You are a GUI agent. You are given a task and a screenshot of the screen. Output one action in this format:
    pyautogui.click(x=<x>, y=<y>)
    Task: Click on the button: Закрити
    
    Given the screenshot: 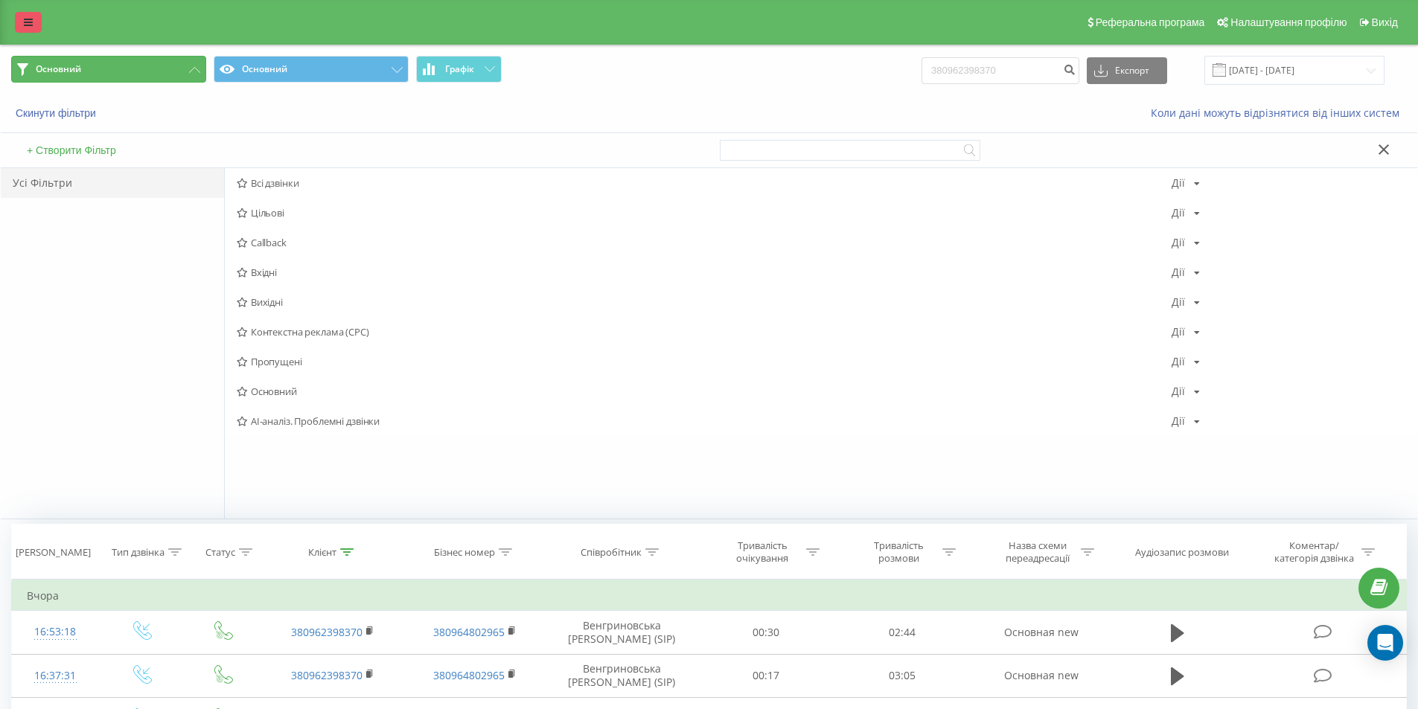 What is the action you would take?
    pyautogui.click(x=1384, y=150)
    